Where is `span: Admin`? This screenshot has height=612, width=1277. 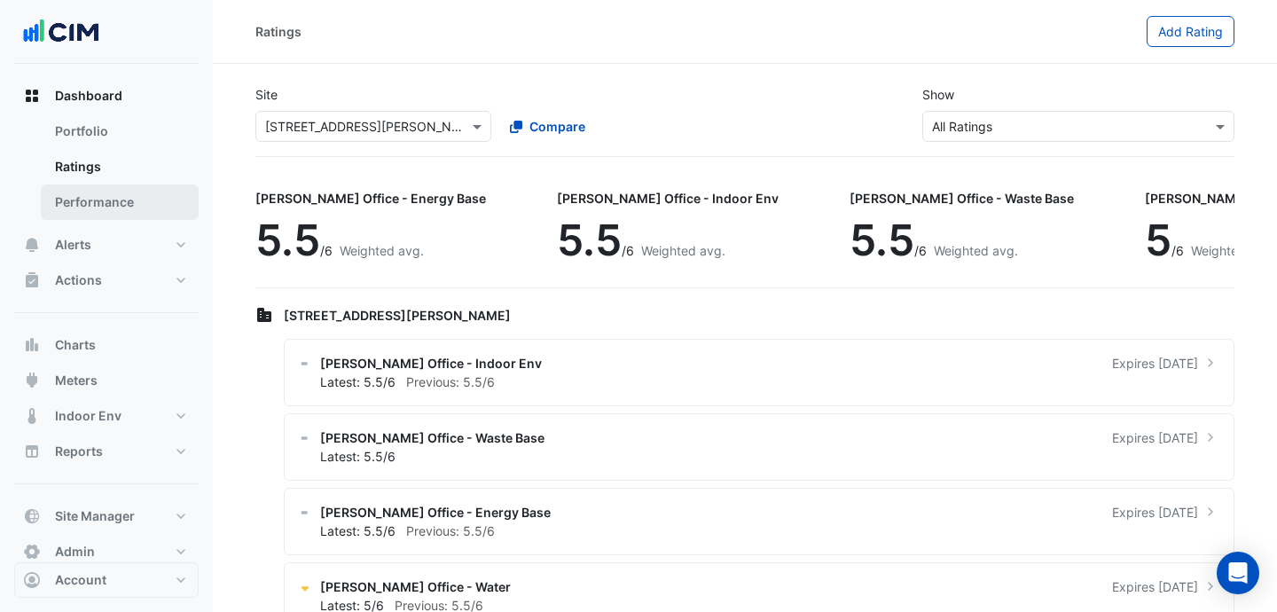
span: Admin is located at coordinates (74, 551).